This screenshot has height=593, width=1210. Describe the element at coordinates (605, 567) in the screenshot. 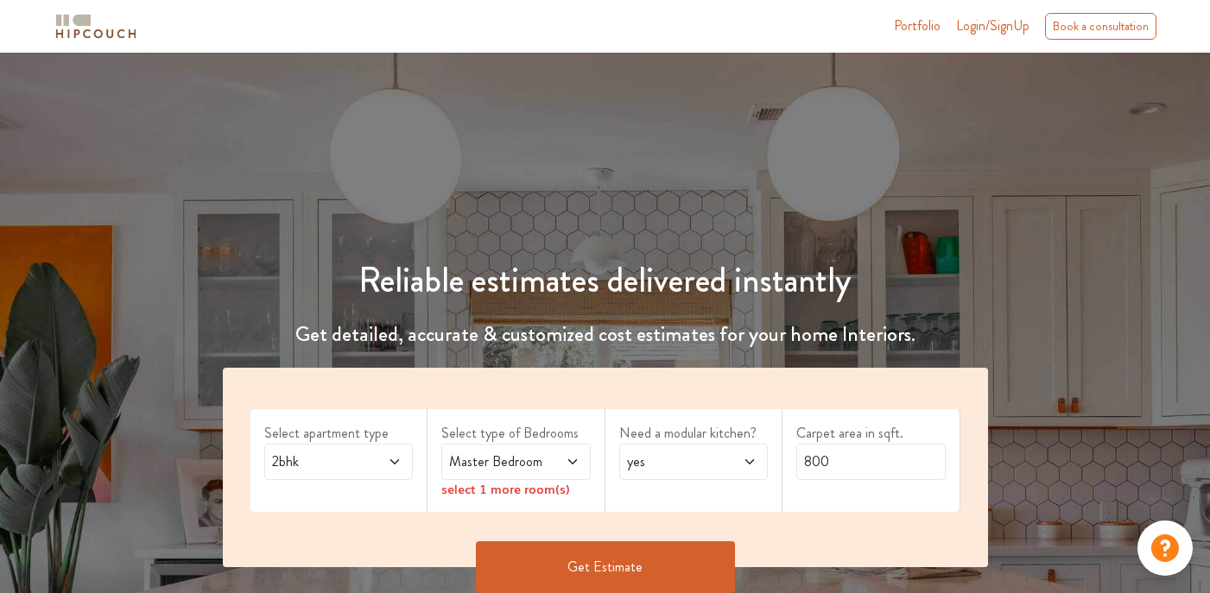

I see `button: Get Estimate` at that location.